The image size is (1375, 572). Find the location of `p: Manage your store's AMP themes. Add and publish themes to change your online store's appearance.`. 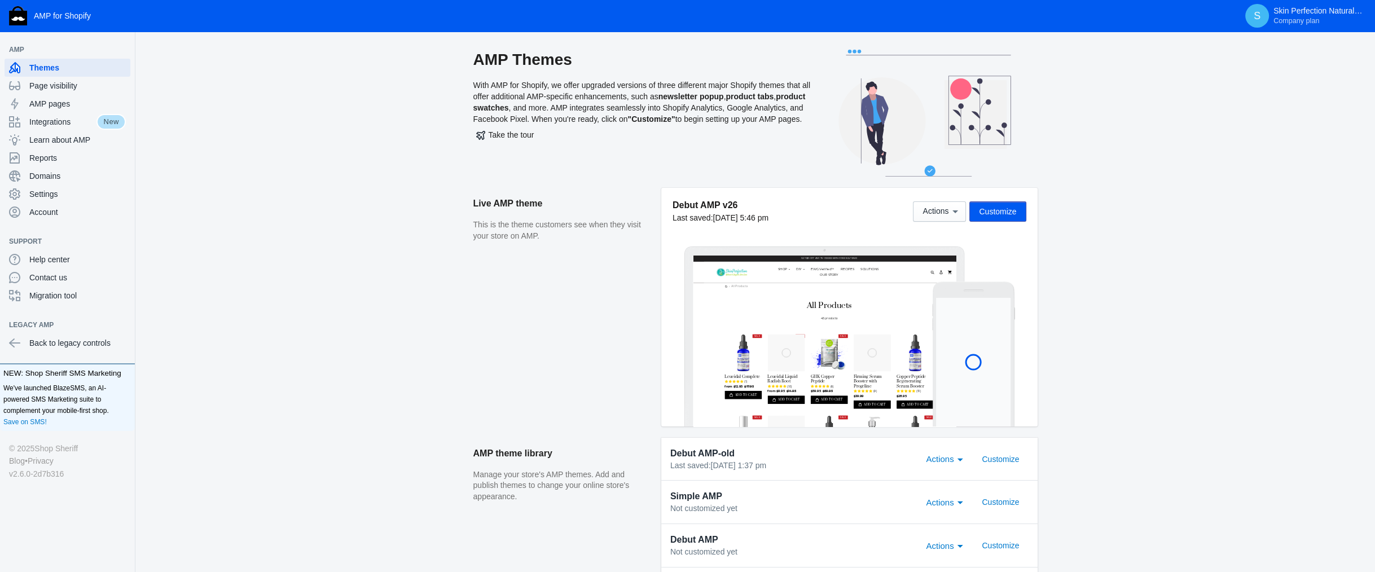

p: Manage your store's AMP themes. Add and publish themes to change your online store's appearance. is located at coordinates (561, 486).